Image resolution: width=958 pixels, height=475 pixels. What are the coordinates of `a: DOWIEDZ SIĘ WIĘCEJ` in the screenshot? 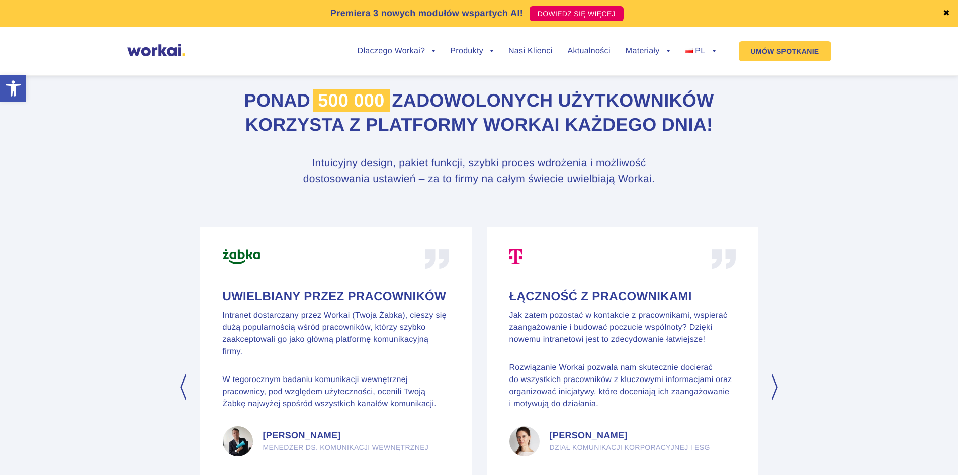 It's located at (576, 14).